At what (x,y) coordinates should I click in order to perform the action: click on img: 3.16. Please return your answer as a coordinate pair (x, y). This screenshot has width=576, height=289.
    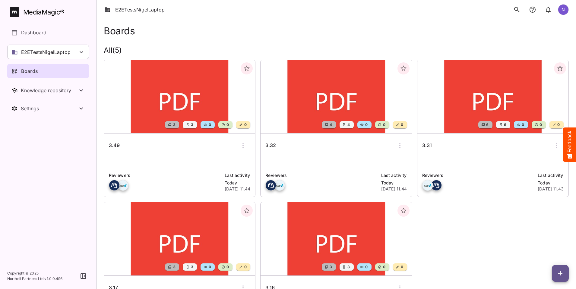
    Looking at the image, I should click on (336, 239).